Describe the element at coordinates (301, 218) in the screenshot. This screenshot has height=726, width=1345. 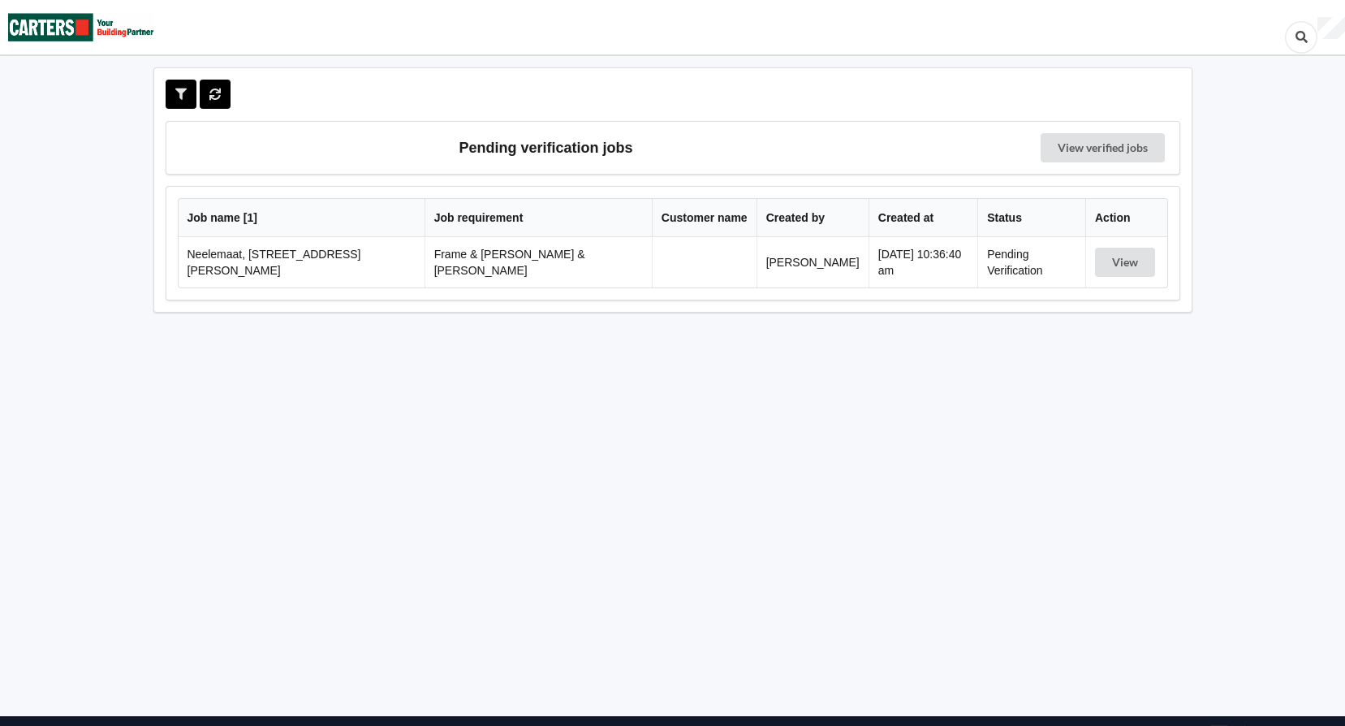
I see `th: Job name [ 1 ]` at that location.